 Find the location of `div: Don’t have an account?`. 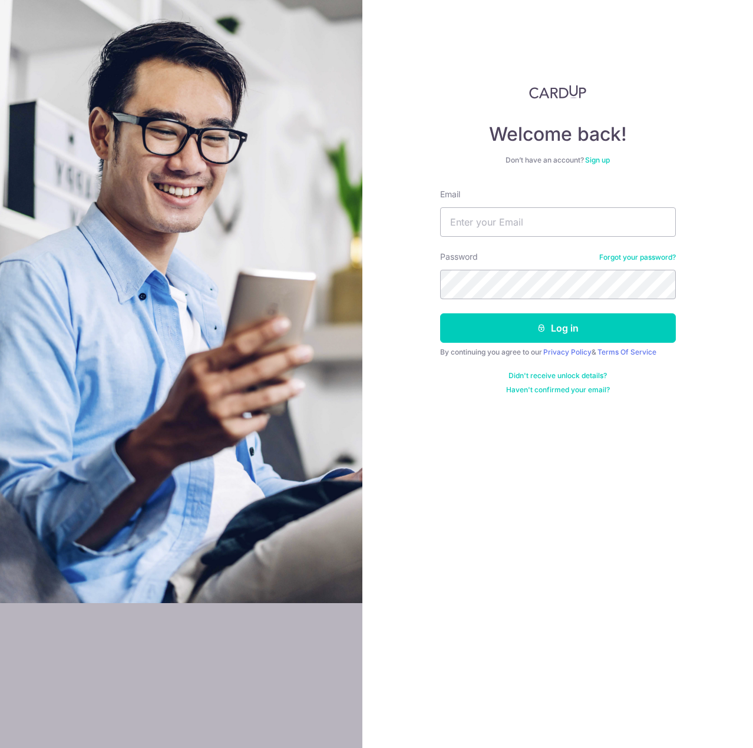

div: Don’t have an account? is located at coordinates (558, 160).